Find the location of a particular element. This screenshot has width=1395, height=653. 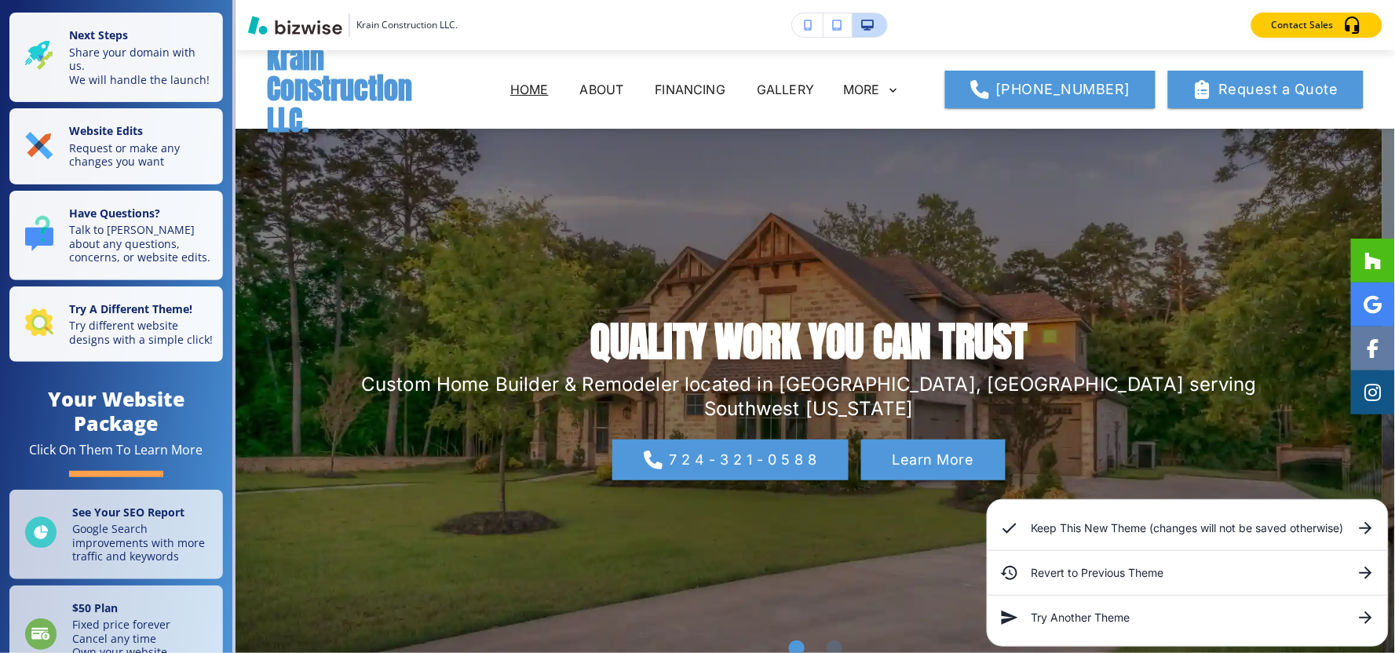

button: Website EditsRequest or make any changes you want is located at coordinates (116, 146).